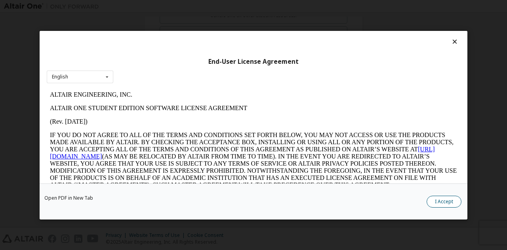  I want to click on p: IF YOU DO NOT AGREE TO ALL OF THE TERMS AND CONDITIONS SET FORTH BELOW, YOU MAY NOT ACCESS OR USE..., so click(207, 72).